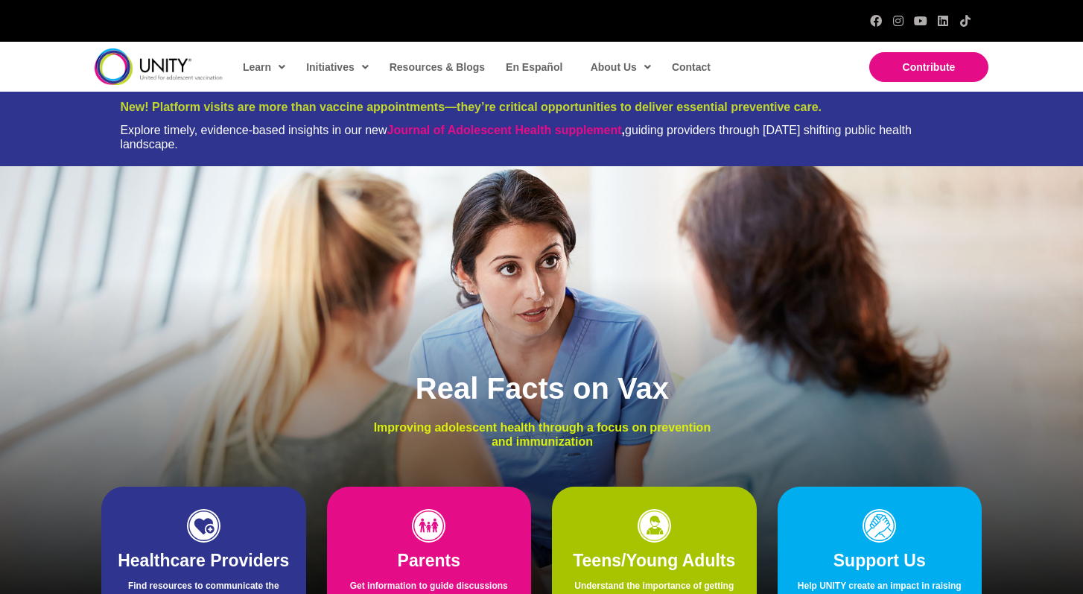 Image resolution: width=1083 pixels, height=594 pixels. What do you see at coordinates (471, 106) in the screenshot?
I see `span: New! Platform visits are more than vaccine appointments—they’re critical opportunities to deliver...` at bounding box center [471, 106].